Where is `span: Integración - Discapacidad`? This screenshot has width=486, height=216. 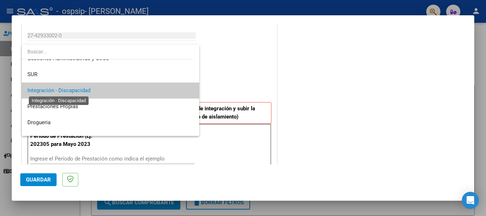 span: Integración - Discapacidad is located at coordinates (59, 90).